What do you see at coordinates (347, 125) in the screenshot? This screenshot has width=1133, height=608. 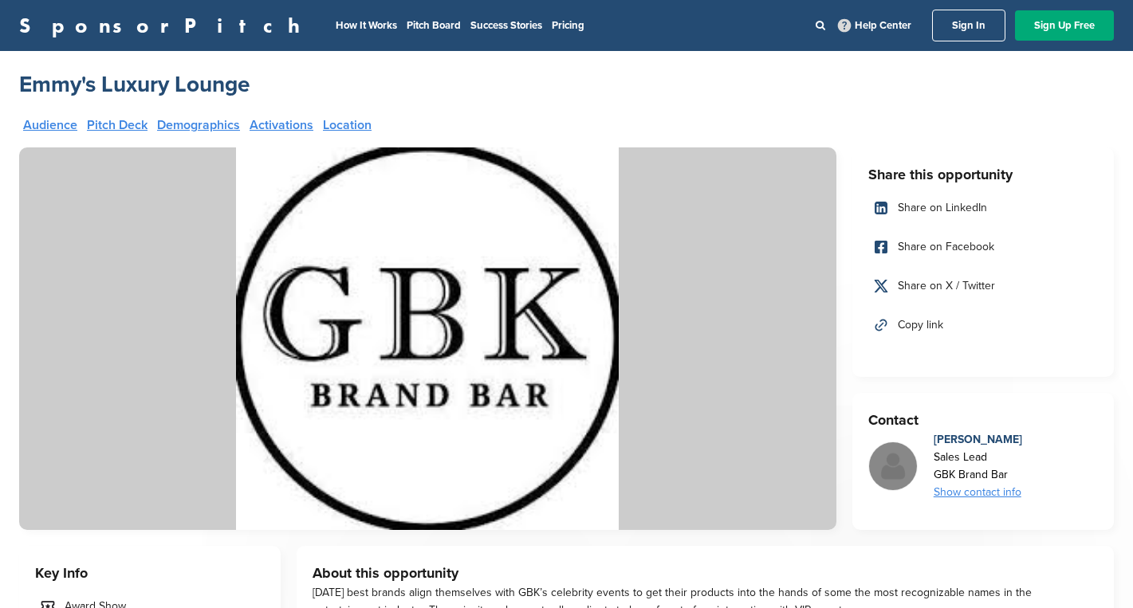 I see `a: Location` at bounding box center [347, 125].